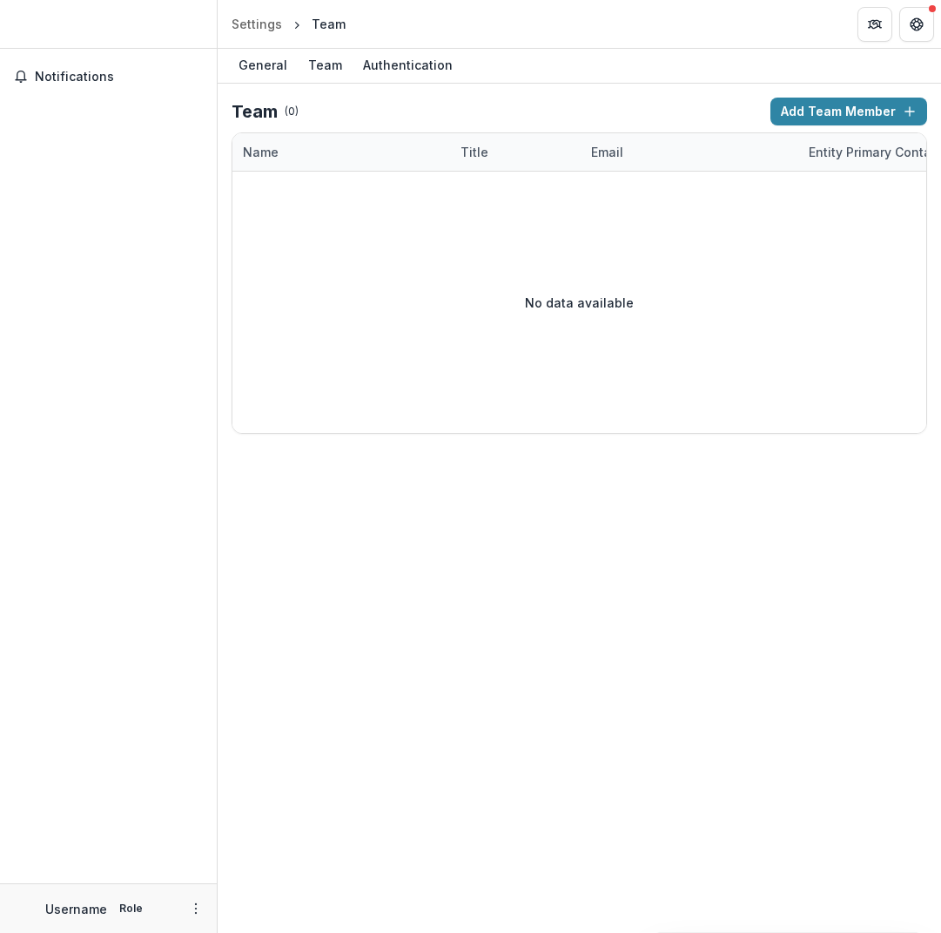 Image resolution: width=941 pixels, height=933 pixels. What do you see at coordinates (408, 65) in the screenshot?
I see `a: Authentication` at bounding box center [408, 65].